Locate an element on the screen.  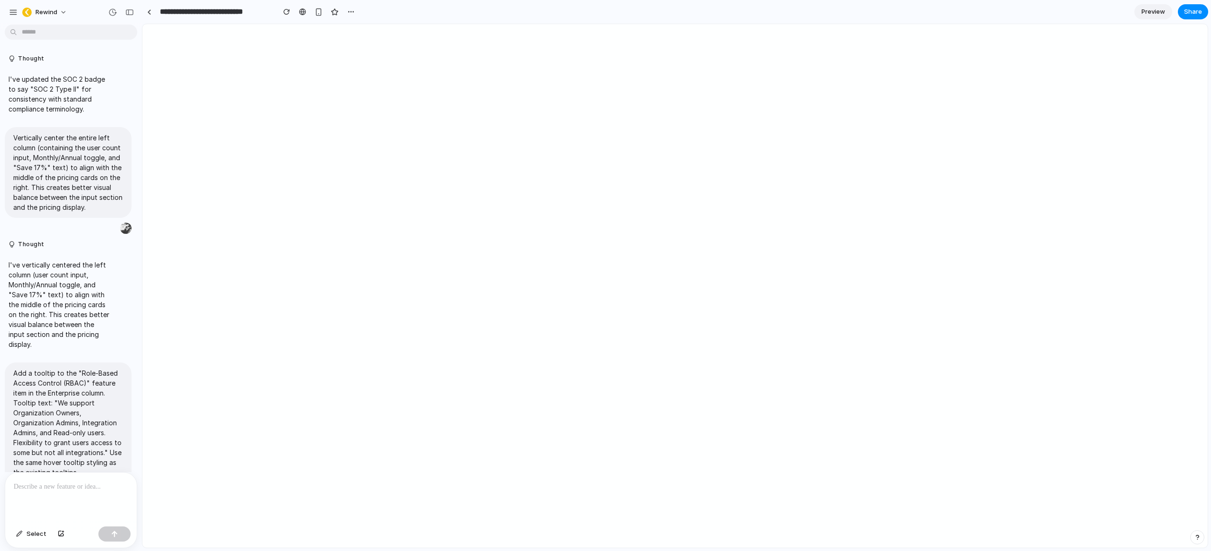
button: Rewind is located at coordinates (45, 12).